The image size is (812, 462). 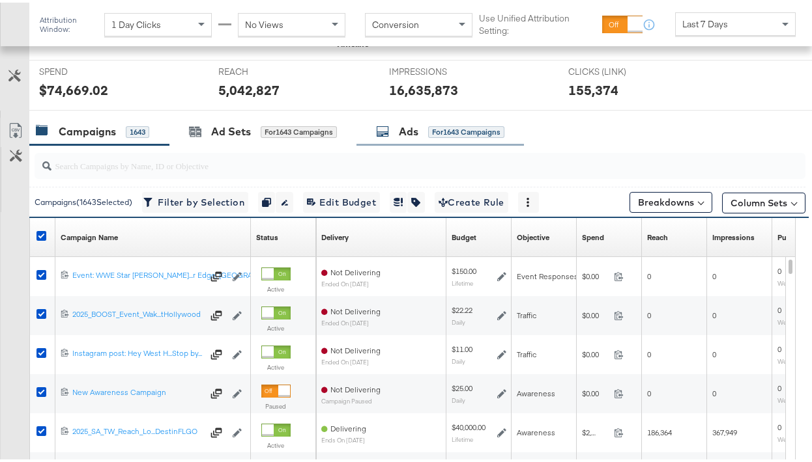 I want to click on div: 2025_BOOST_Event_Wak...tHollywood, so click(x=137, y=312).